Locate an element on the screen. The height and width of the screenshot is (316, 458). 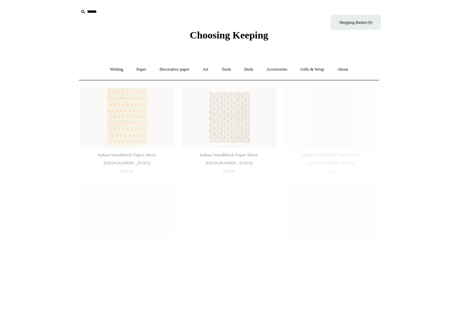
a: About is located at coordinates (343, 69).